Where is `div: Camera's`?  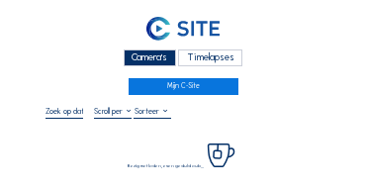 div: Camera's is located at coordinates (149, 57).